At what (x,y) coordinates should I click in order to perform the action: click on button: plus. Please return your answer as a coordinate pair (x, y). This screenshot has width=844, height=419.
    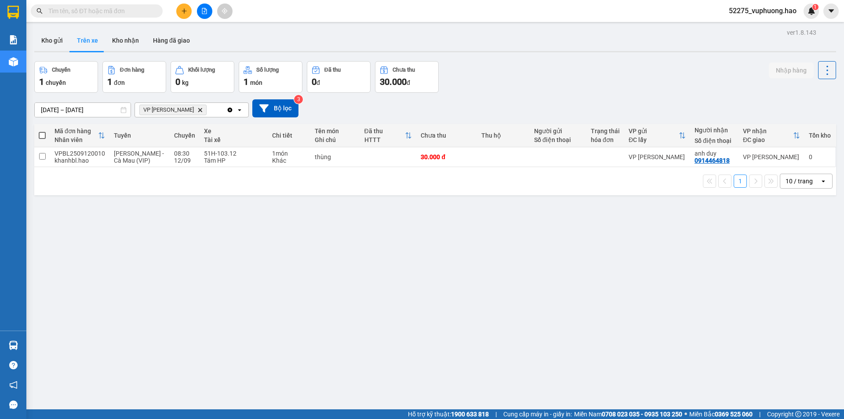
    Looking at the image, I should click on (184, 11).